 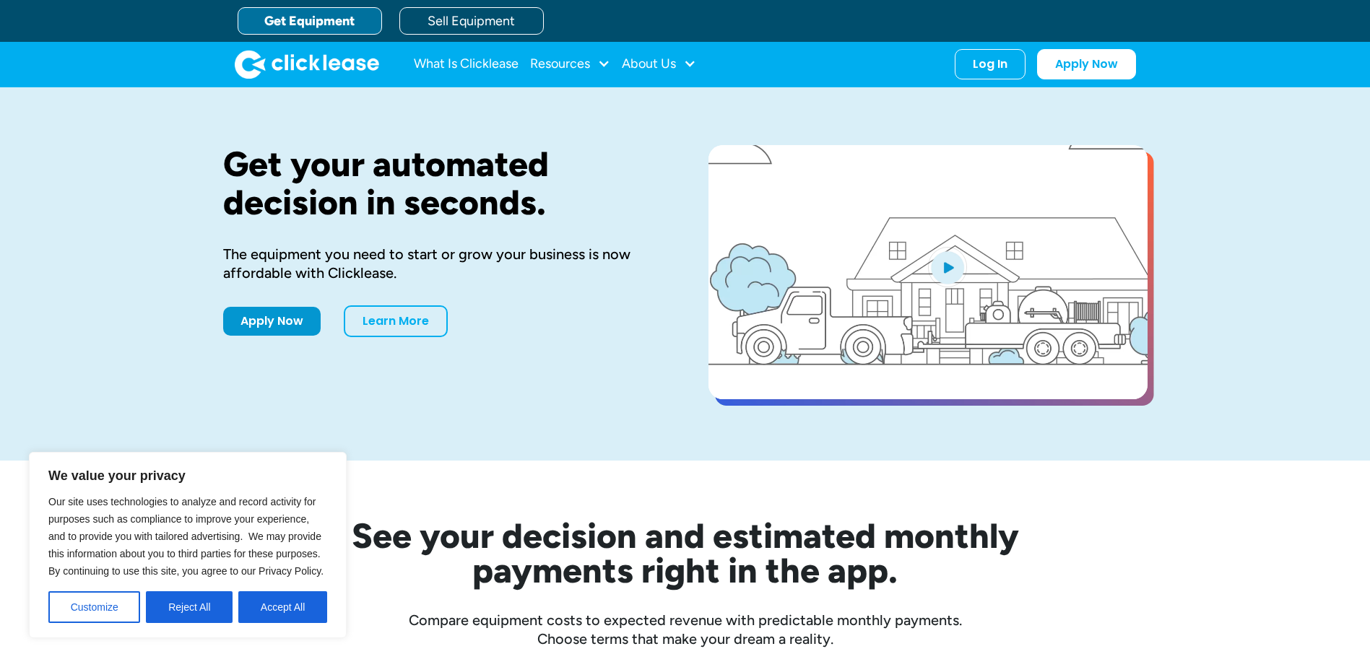 I want to click on div: The equipment you need to start or grow your business is now affordable with Clicklease., so click(x=443, y=264).